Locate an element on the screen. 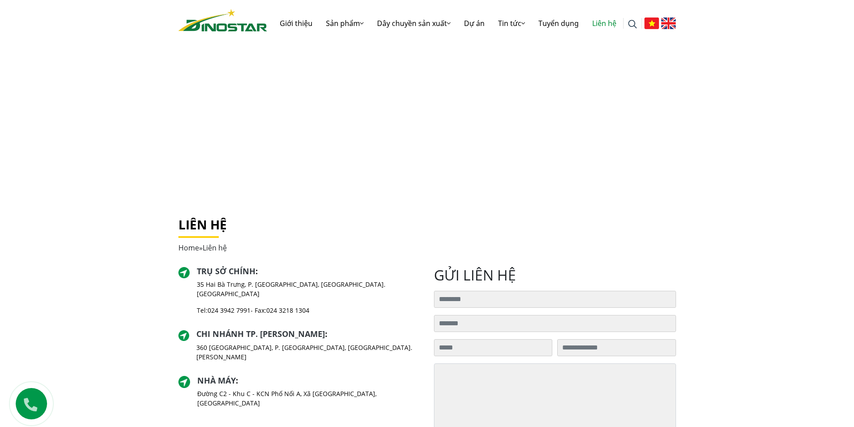 This screenshot has width=854, height=427. a: Home is located at coordinates (189, 248).